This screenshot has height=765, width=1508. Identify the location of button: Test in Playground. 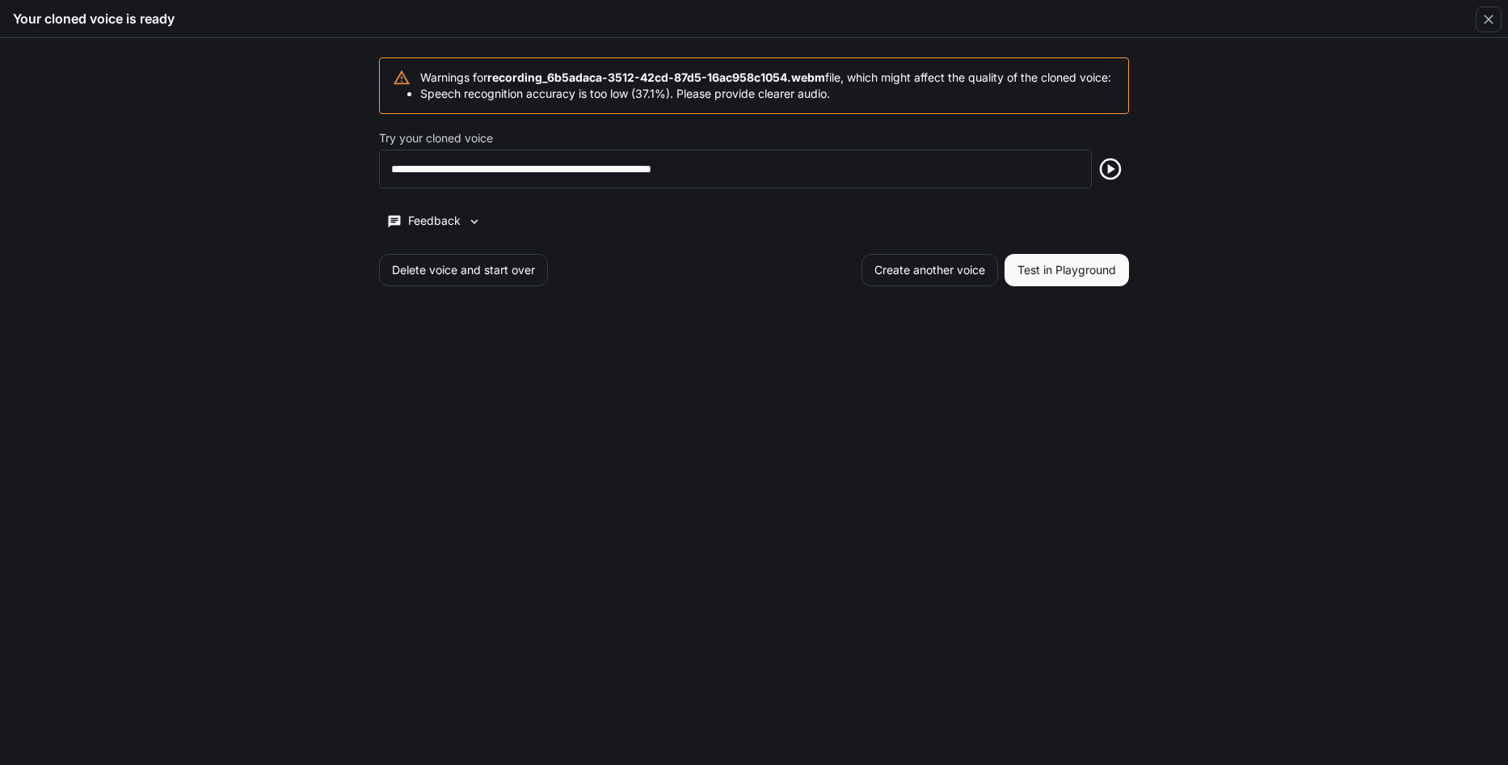
(1067, 270).